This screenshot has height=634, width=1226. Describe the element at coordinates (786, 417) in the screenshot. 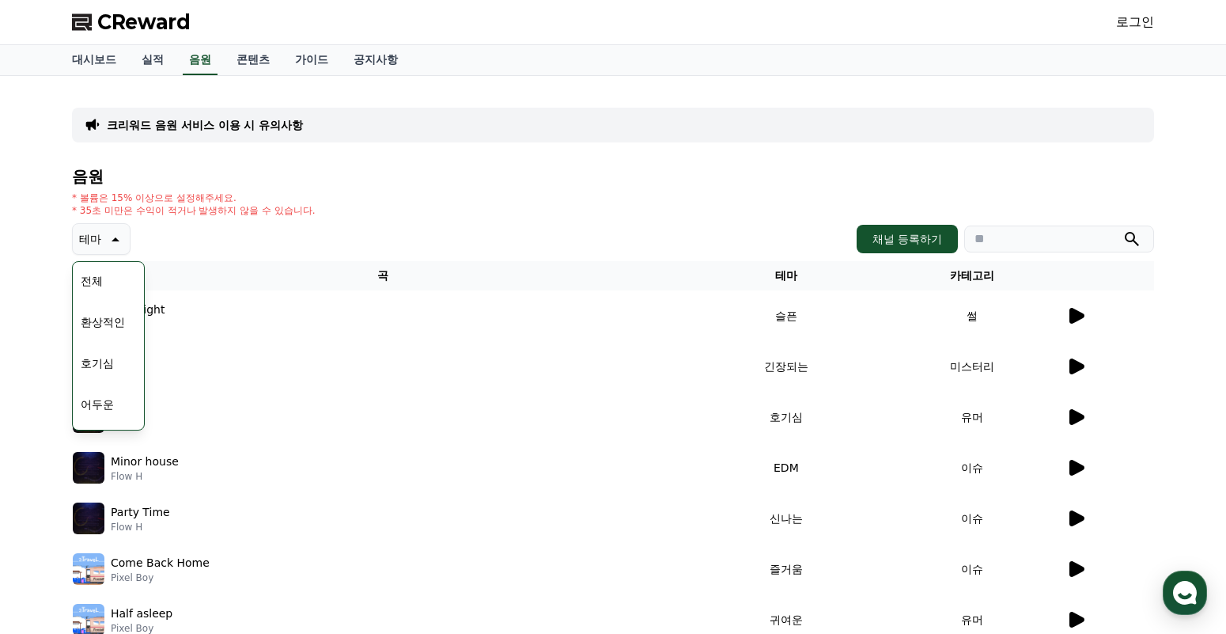

I see `td: 호기심` at that location.